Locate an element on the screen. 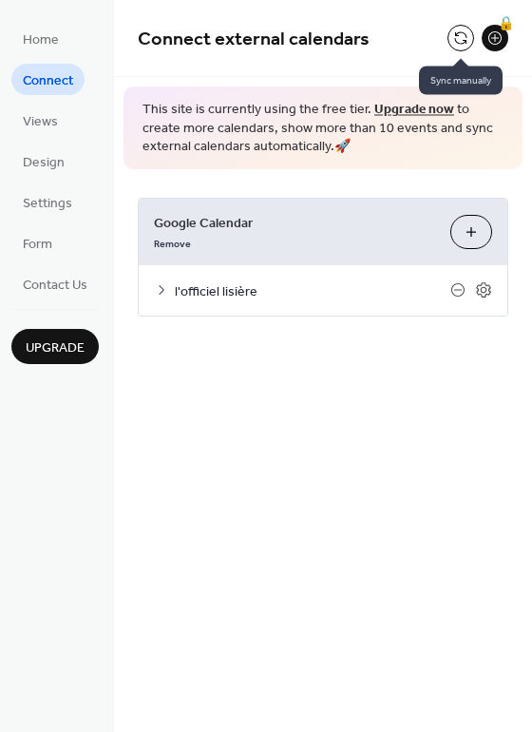  a: Form is located at coordinates (37, 242).